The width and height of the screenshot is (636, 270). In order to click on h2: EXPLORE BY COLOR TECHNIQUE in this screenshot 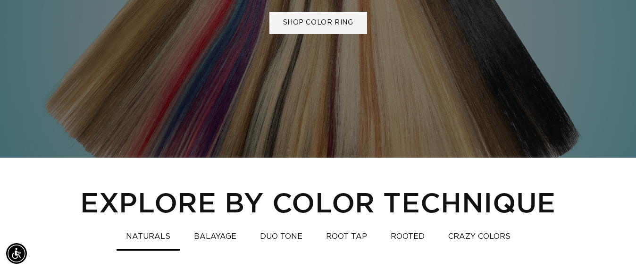, I will do `click(318, 202)`.